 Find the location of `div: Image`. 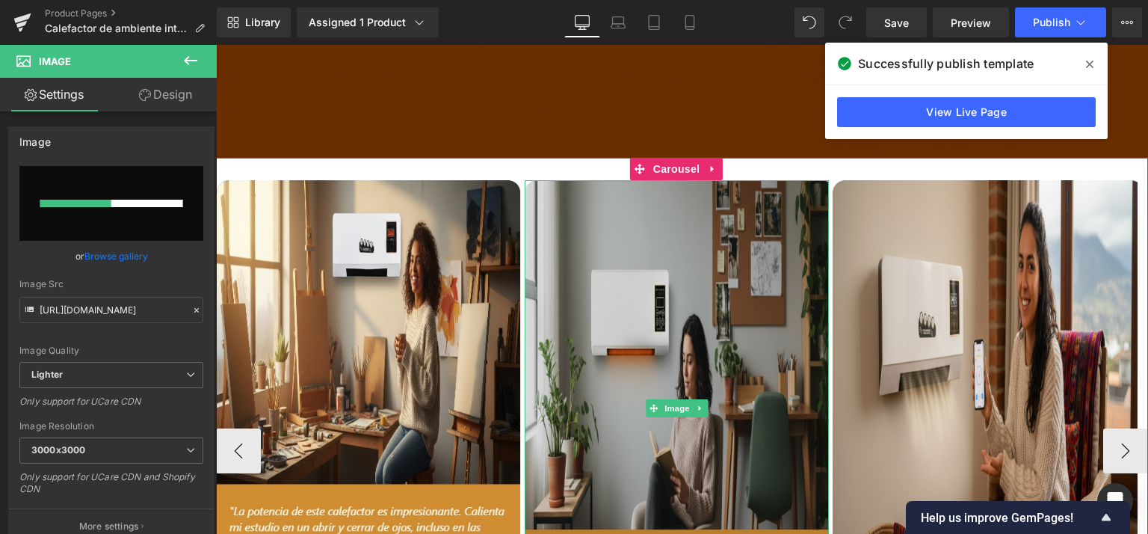

div: Image is located at coordinates (35, 138).